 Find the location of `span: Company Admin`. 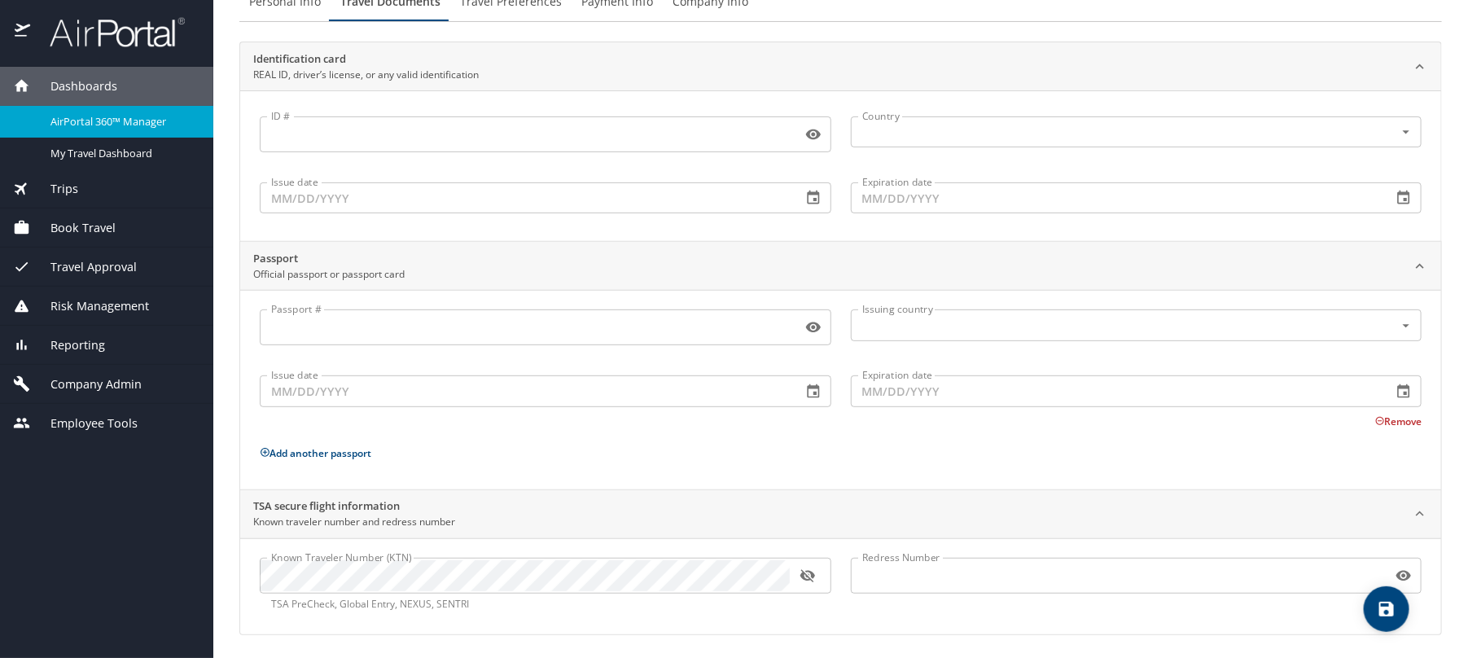

span: Company Admin is located at coordinates (85, 384).